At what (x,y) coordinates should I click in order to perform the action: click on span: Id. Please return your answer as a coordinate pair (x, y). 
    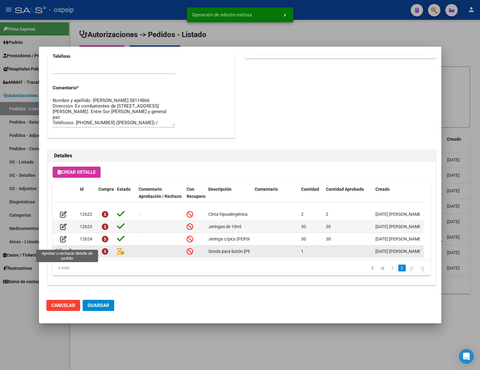
    Looking at the image, I should click on (82, 189).